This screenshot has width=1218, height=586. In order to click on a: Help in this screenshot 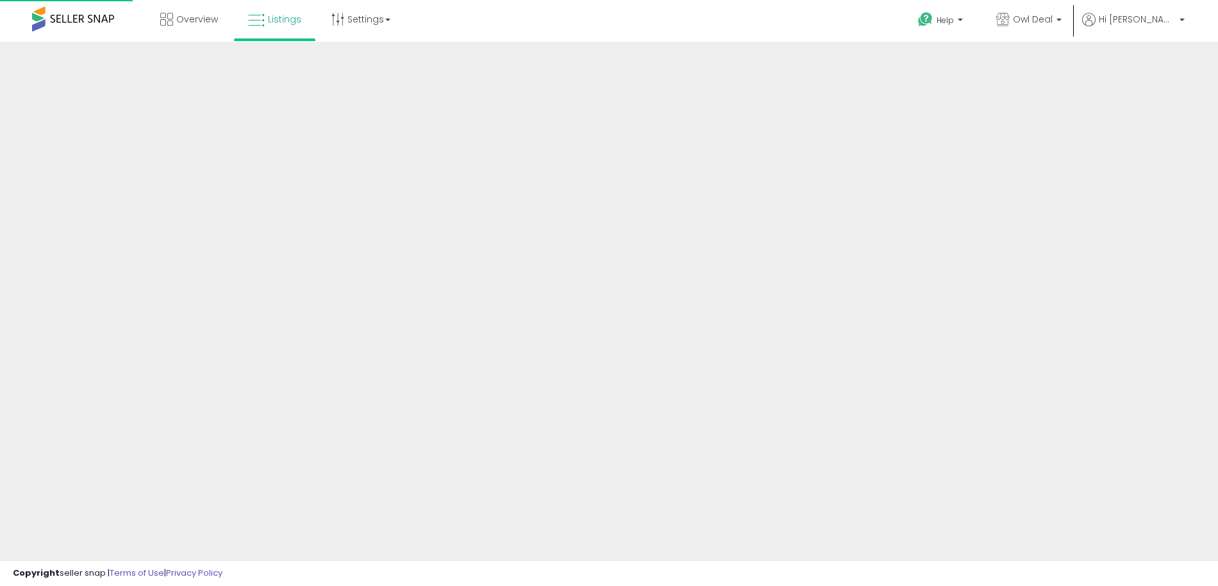, I will do `click(942, 22)`.